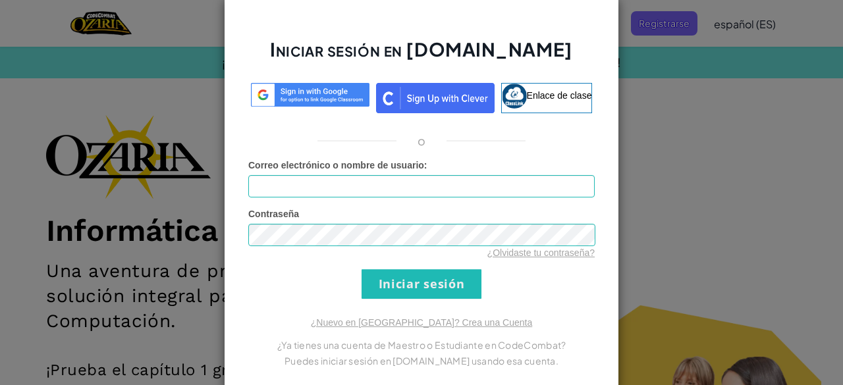  I want to click on font: ¿Ya tienes una cuenta de Maestro o Estudiante en CodeCombat?, so click(421, 345).